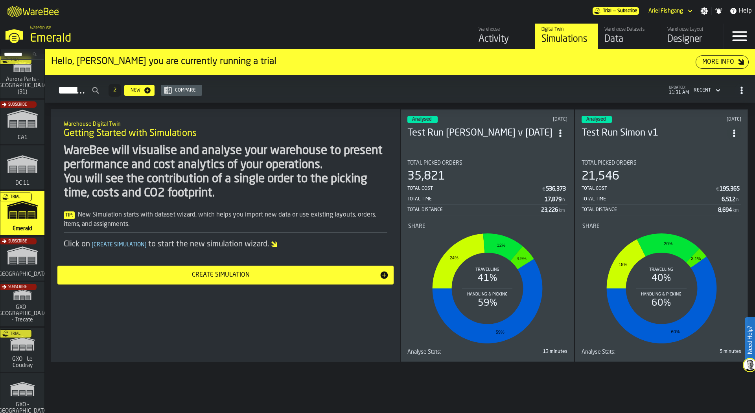 The image size is (755, 413). I want to click on div: ButtonLoadMore-Load More-Prev-First-Last, so click(115, 90).